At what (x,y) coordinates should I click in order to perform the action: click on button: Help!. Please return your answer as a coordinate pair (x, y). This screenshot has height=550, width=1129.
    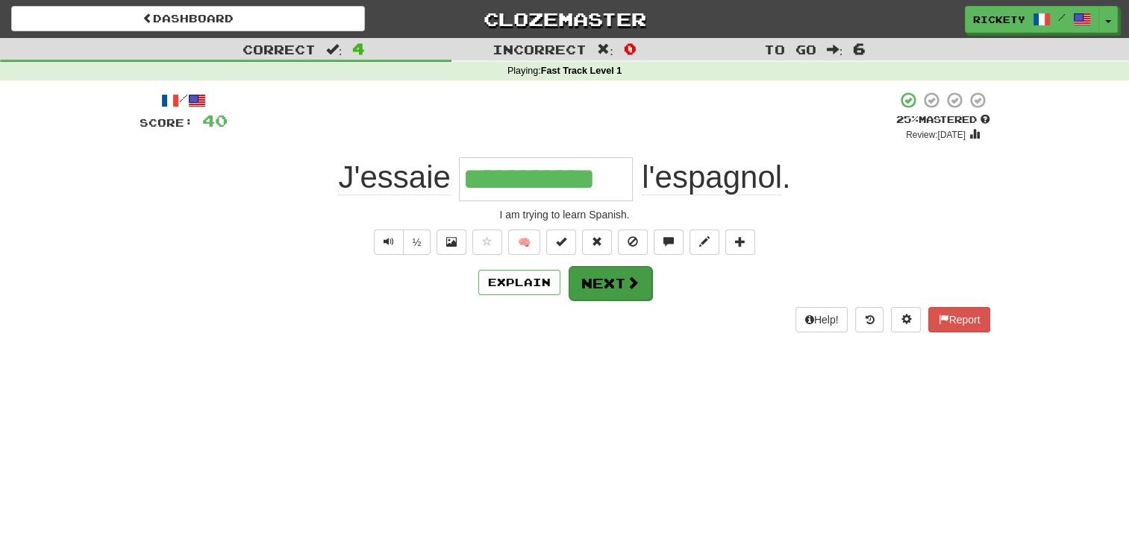
    Looking at the image, I should click on (821, 320).